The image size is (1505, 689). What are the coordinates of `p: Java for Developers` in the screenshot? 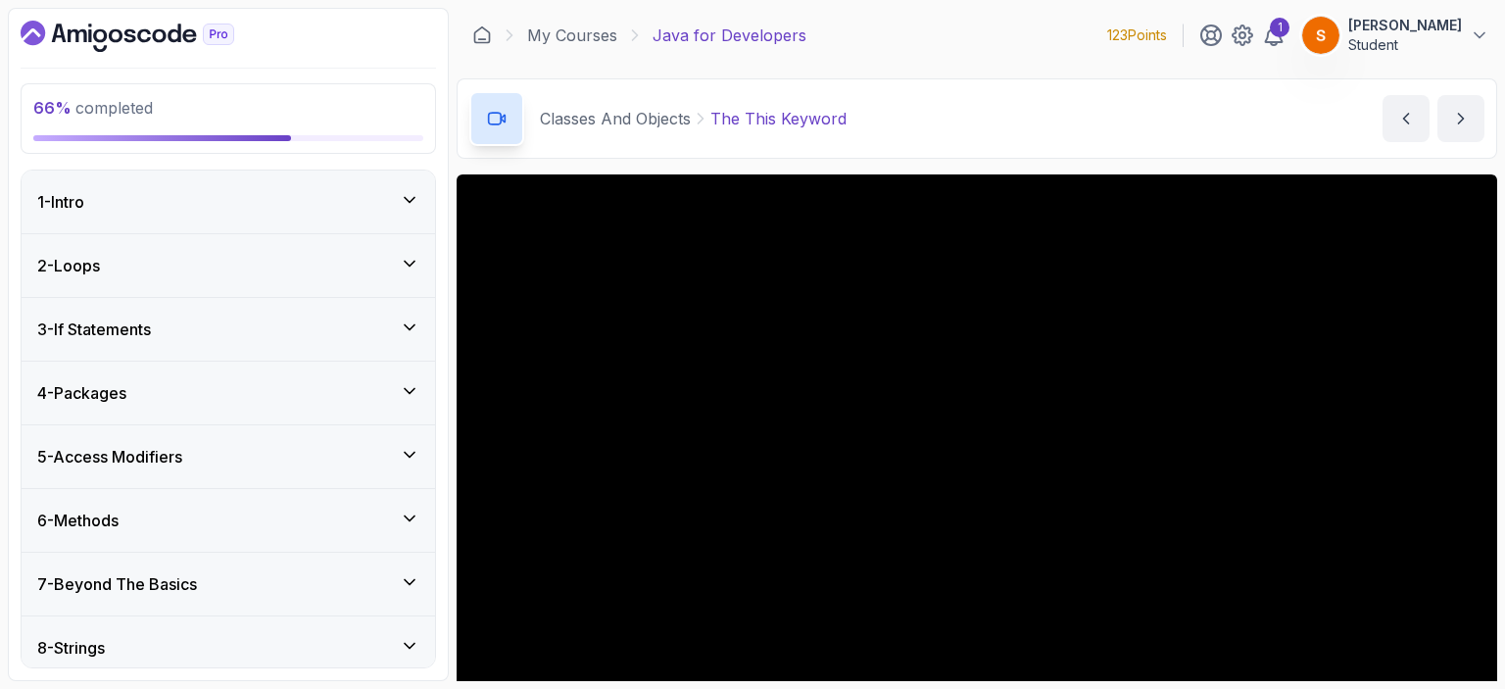 It's located at (729, 35).